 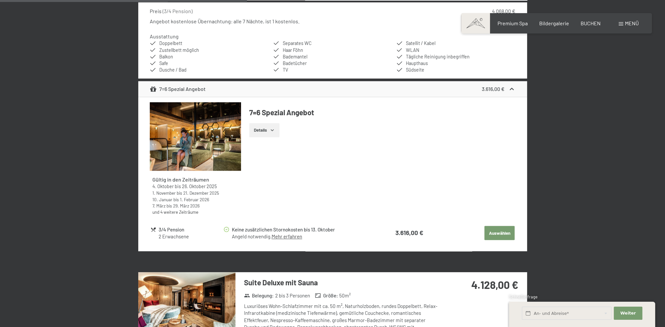 What do you see at coordinates (512, 23) in the screenshot?
I see `a: Premium Spa` at bounding box center [512, 23].